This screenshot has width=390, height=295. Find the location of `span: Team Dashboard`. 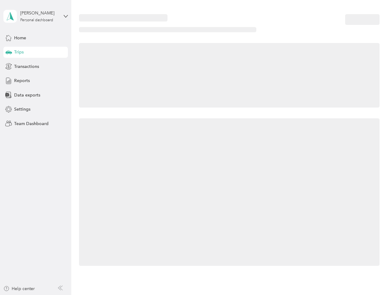

span: Team Dashboard is located at coordinates (31, 123).